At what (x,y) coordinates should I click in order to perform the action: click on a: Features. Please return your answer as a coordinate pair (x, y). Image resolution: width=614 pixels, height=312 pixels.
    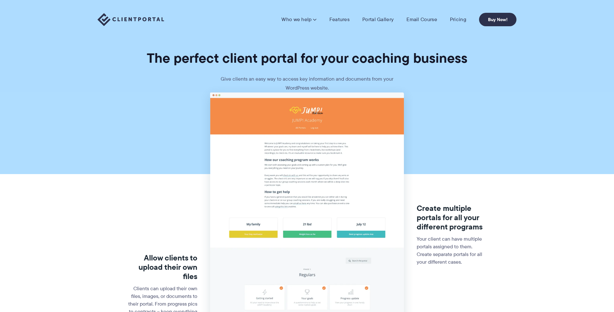
    Looking at the image, I should click on (339, 20).